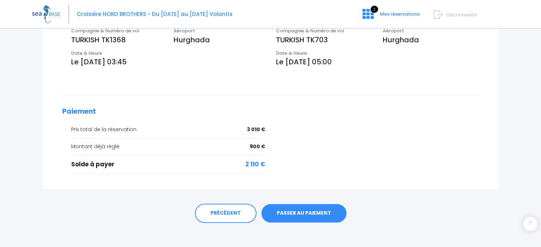 The image size is (541, 247). I want to click on p: TURKISH TK703, so click(324, 40).